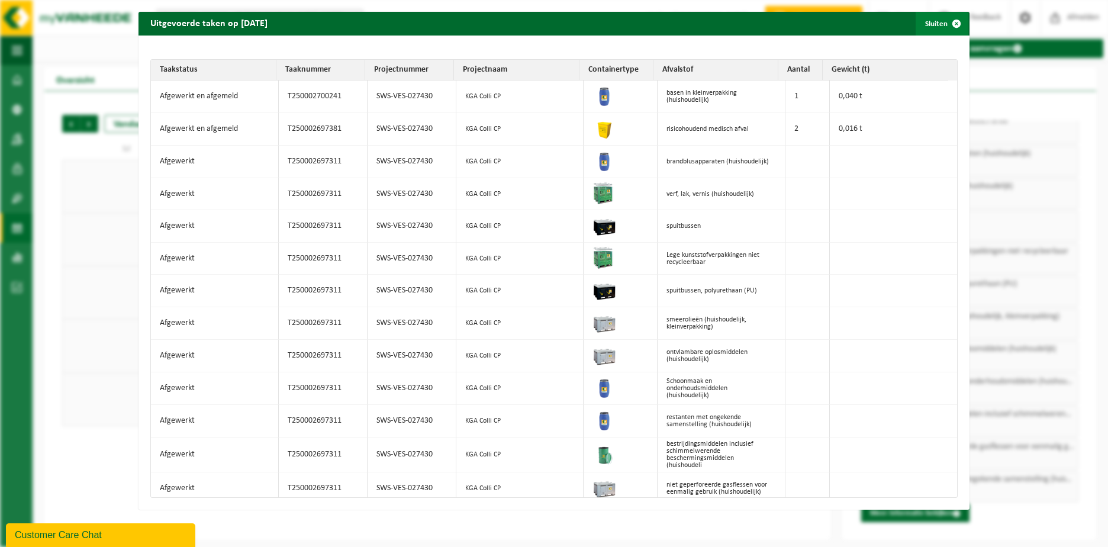 The image size is (1108, 547). Describe the element at coordinates (616, 70) in the screenshot. I see `th: Containertype` at that location.